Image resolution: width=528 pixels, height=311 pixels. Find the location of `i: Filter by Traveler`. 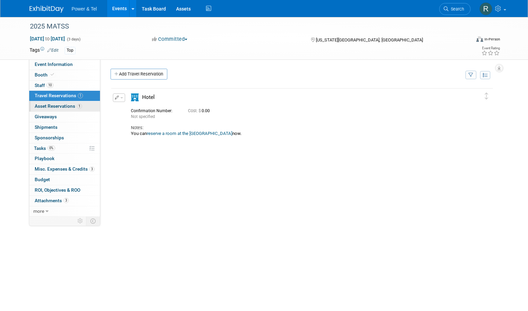

i: Filter by Traveler is located at coordinates (471, 75).